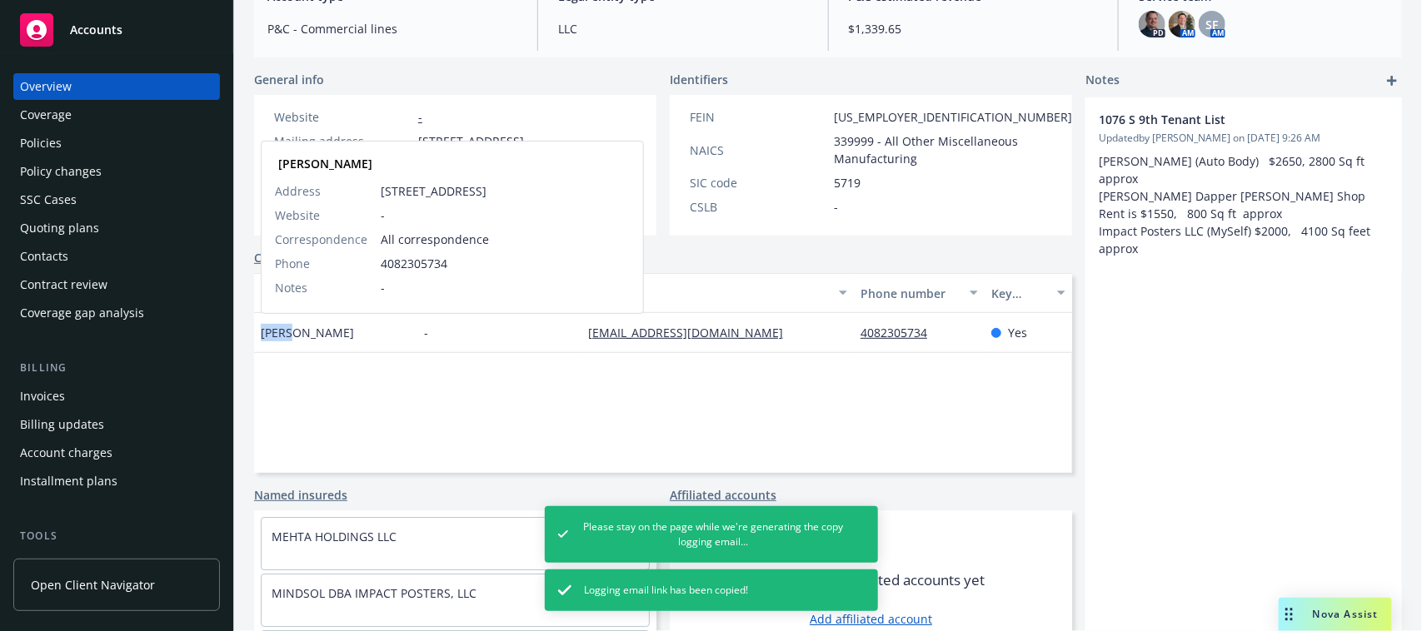  I want to click on span: 1076 S 9th Tenant List, so click(1222, 119).